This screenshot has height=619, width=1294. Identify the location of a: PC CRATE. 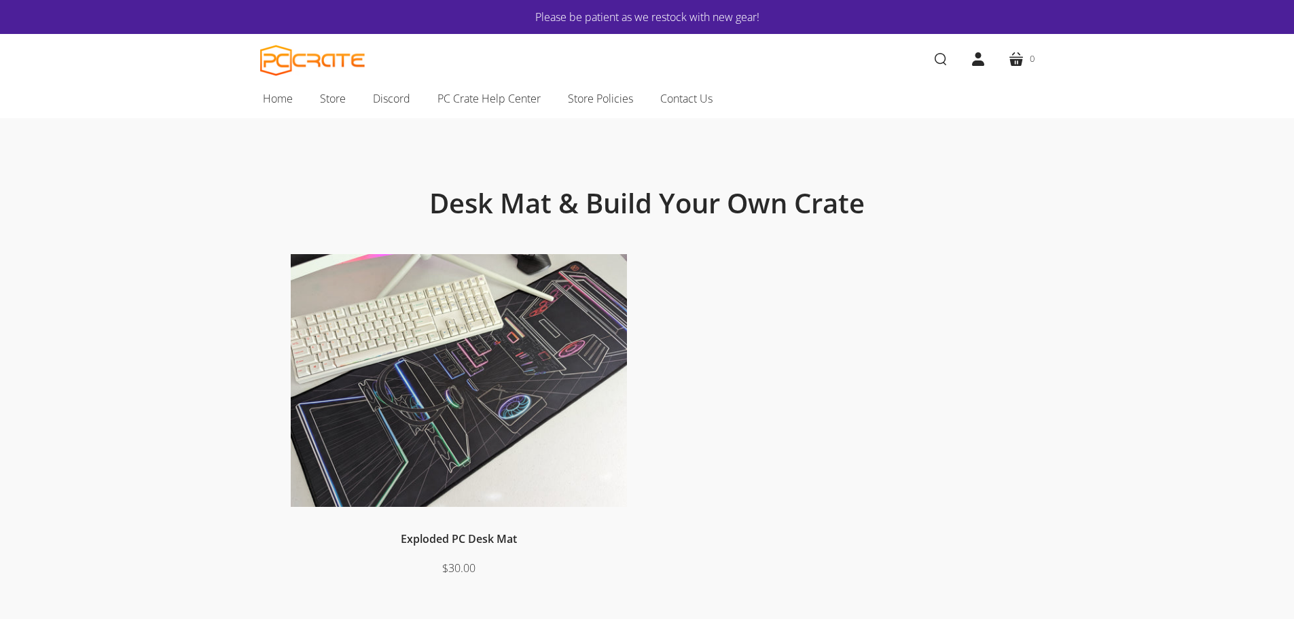
(313, 60).